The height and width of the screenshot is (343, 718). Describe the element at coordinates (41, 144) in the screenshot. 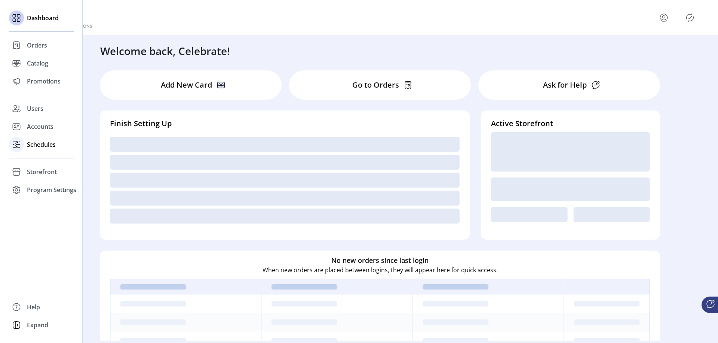

I see `span: Schedules` at that location.